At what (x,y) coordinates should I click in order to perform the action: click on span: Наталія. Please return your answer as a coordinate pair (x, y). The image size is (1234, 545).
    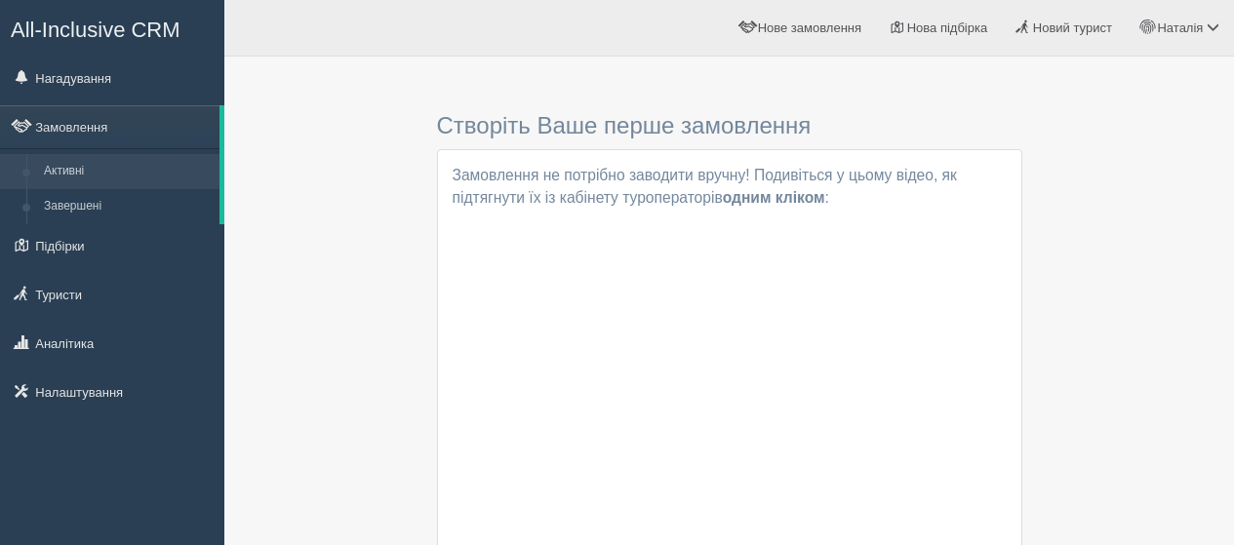
    Looking at the image, I should click on (1180, 27).